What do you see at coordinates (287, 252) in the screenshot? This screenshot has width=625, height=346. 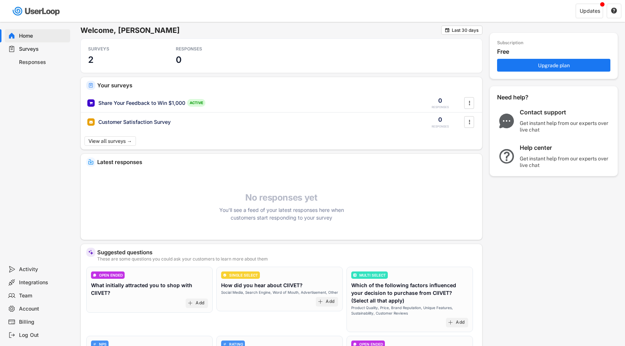 I see `div: Suggested questions` at bounding box center [287, 252].